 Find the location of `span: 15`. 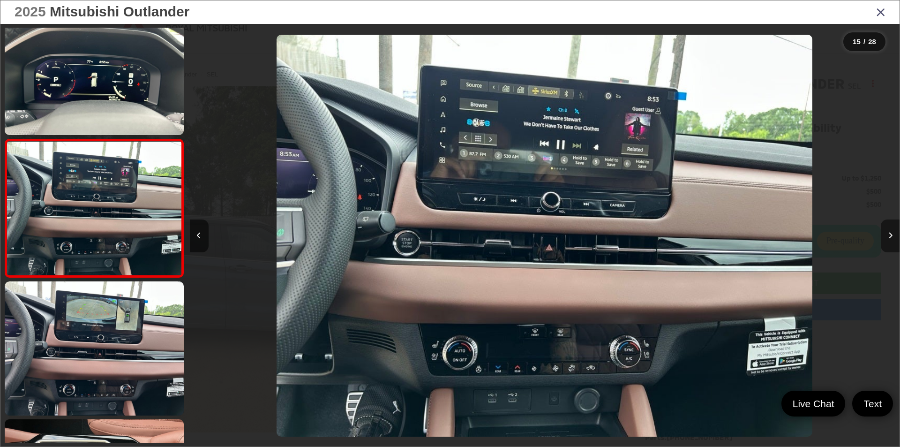

span: 15 is located at coordinates (857, 41).